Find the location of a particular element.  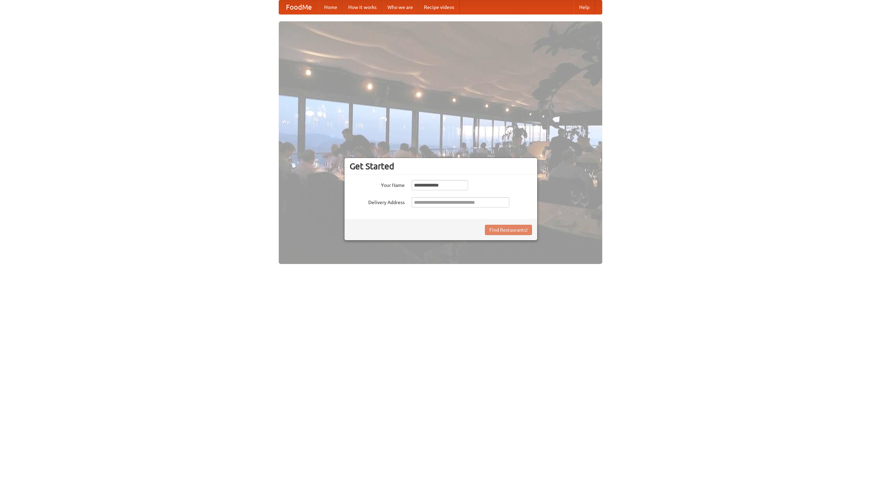

a: Recipe videos is located at coordinates (439, 7).